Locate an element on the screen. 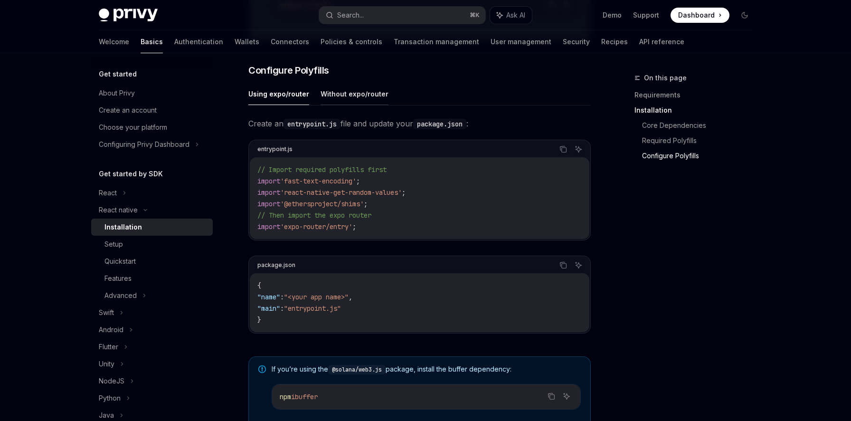  span: "entrypoint.js" is located at coordinates (312, 308).